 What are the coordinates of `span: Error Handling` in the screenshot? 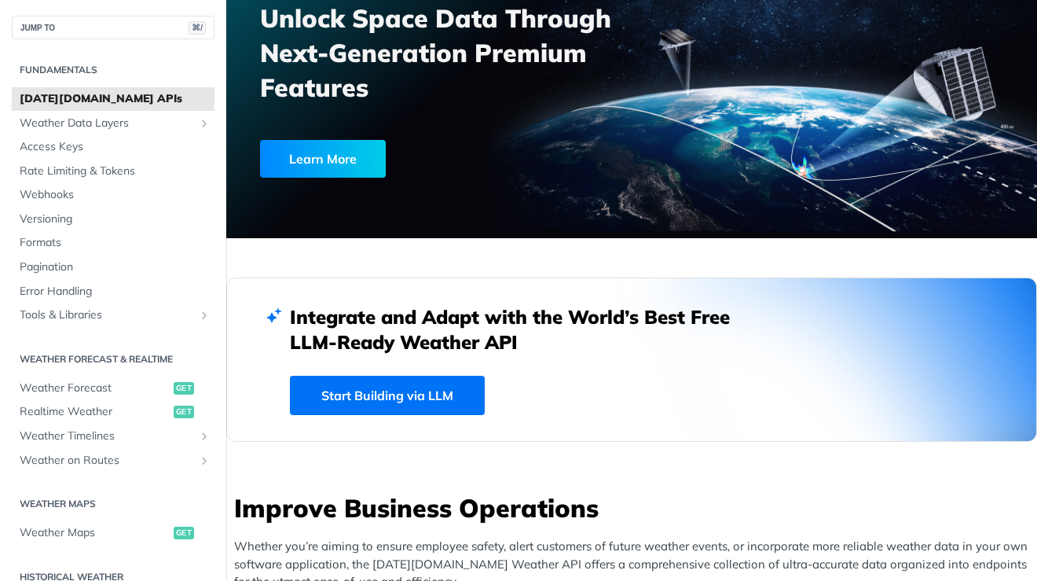 It's located at (115, 292).